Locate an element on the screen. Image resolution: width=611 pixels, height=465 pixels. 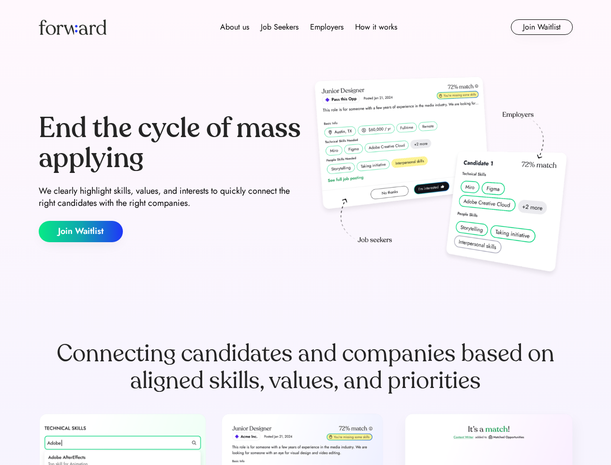
div: How it works is located at coordinates (376, 27).